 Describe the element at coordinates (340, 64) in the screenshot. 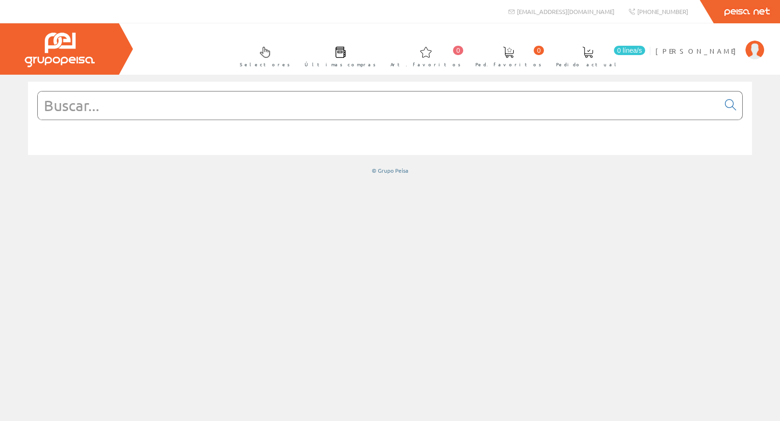

I see `span: Últimas compras` at that location.